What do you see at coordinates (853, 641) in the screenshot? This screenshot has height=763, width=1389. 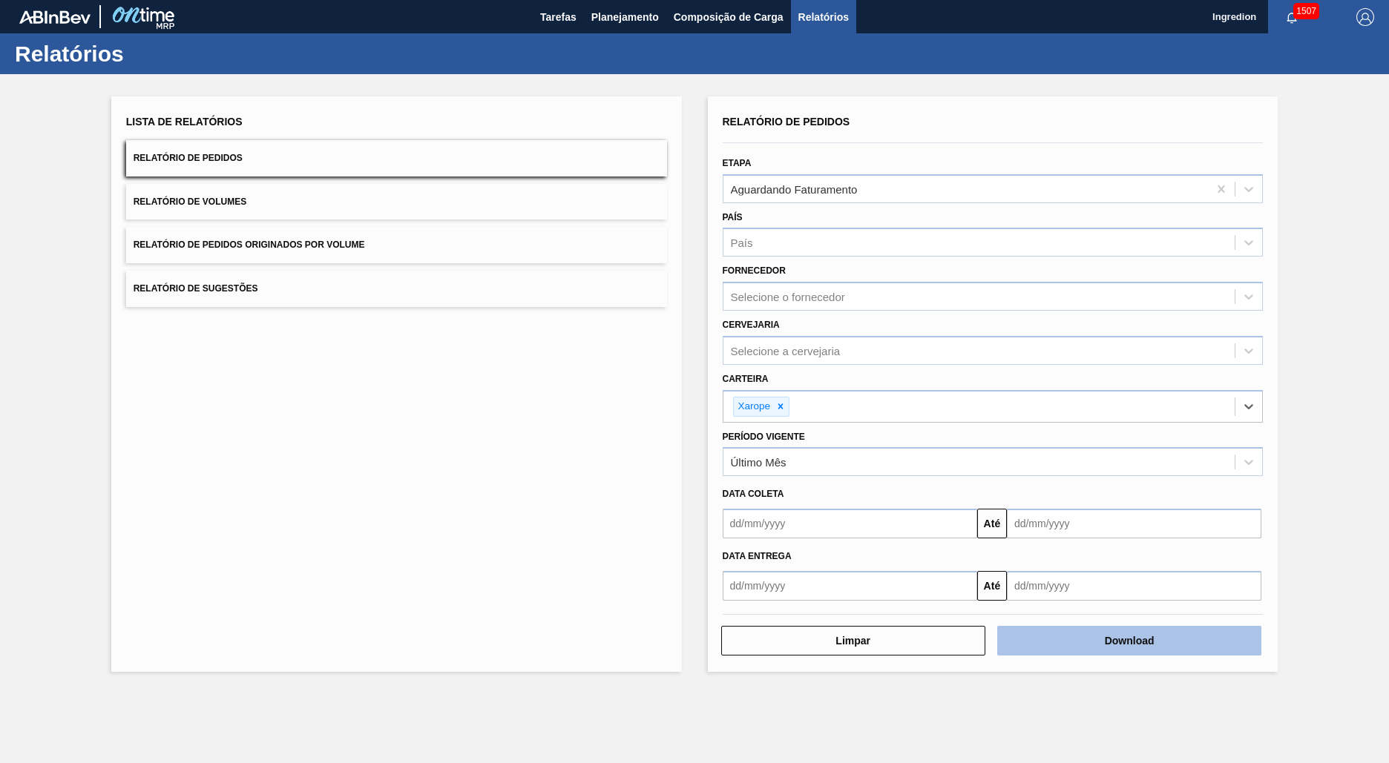 I see `button: Limpar` at bounding box center [853, 641].